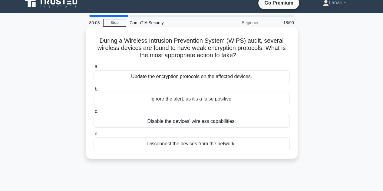 The height and width of the screenshot is (191, 383). Describe the element at coordinates (167, 23) in the screenshot. I see `div: CompTIA Security+` at that location.